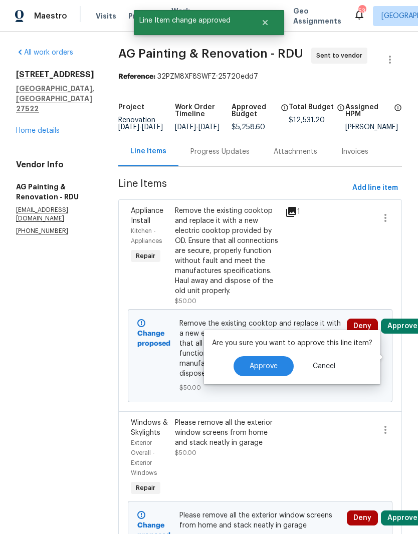  Describe the element at coordinates (260, 521) in the screenshot. I see `span: Please remove all the exterior window screens from home and stack neatly in garage` at that location.